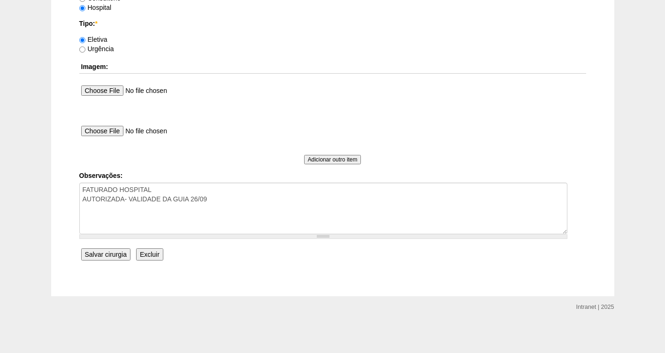 The image size is (665, 353). I want to click on th: Imagem:, so click(333, 67).